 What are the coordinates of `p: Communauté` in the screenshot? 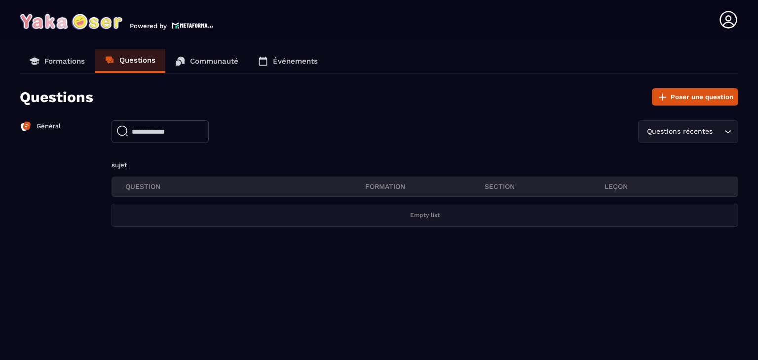 It's located at (214, 61).